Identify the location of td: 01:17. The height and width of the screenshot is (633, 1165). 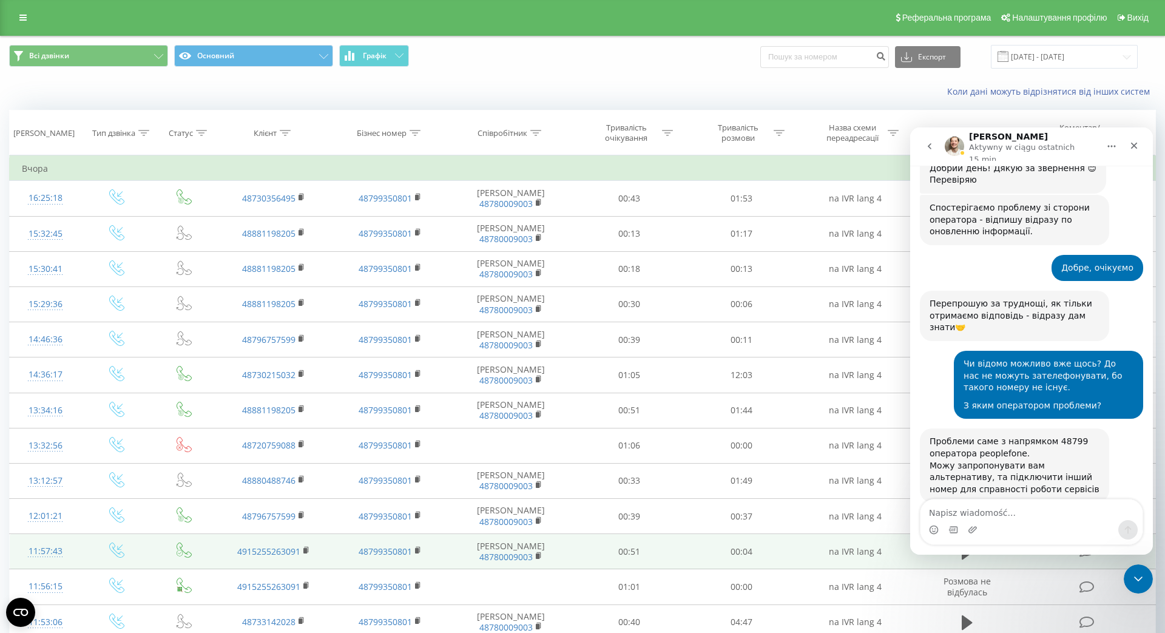
(741, 234).